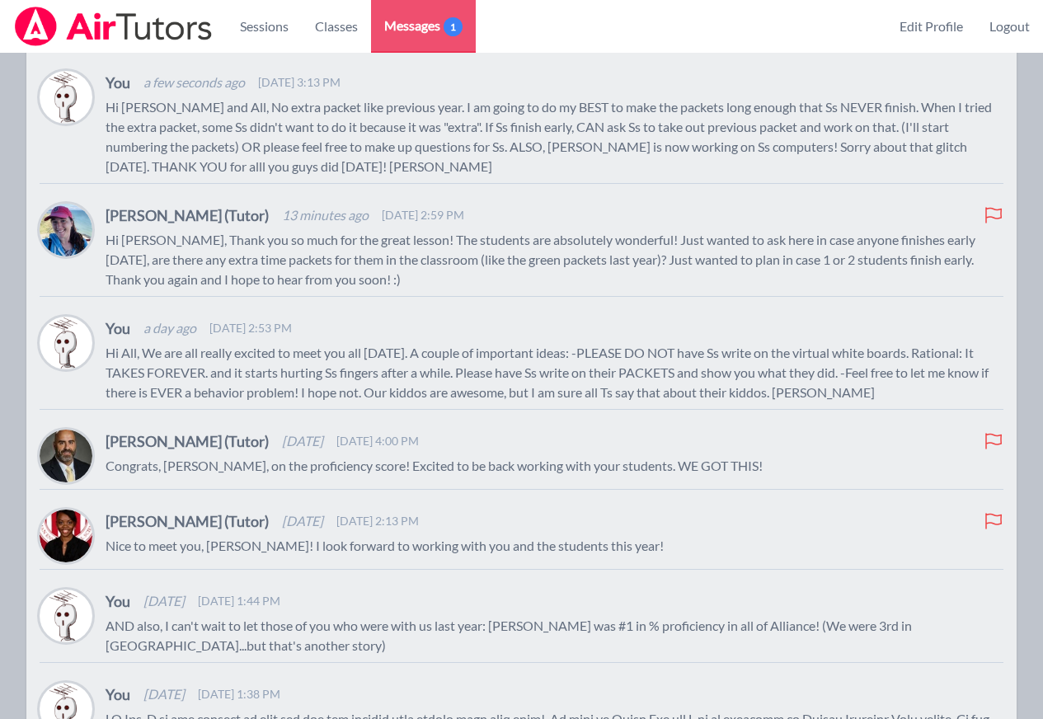 The height and width of the screenshot is (719, 1043). What do you see at coordinates (66, 536) in the screenshot?
I see `img: Johnicia Haynes` at bounding box center [66, 536].